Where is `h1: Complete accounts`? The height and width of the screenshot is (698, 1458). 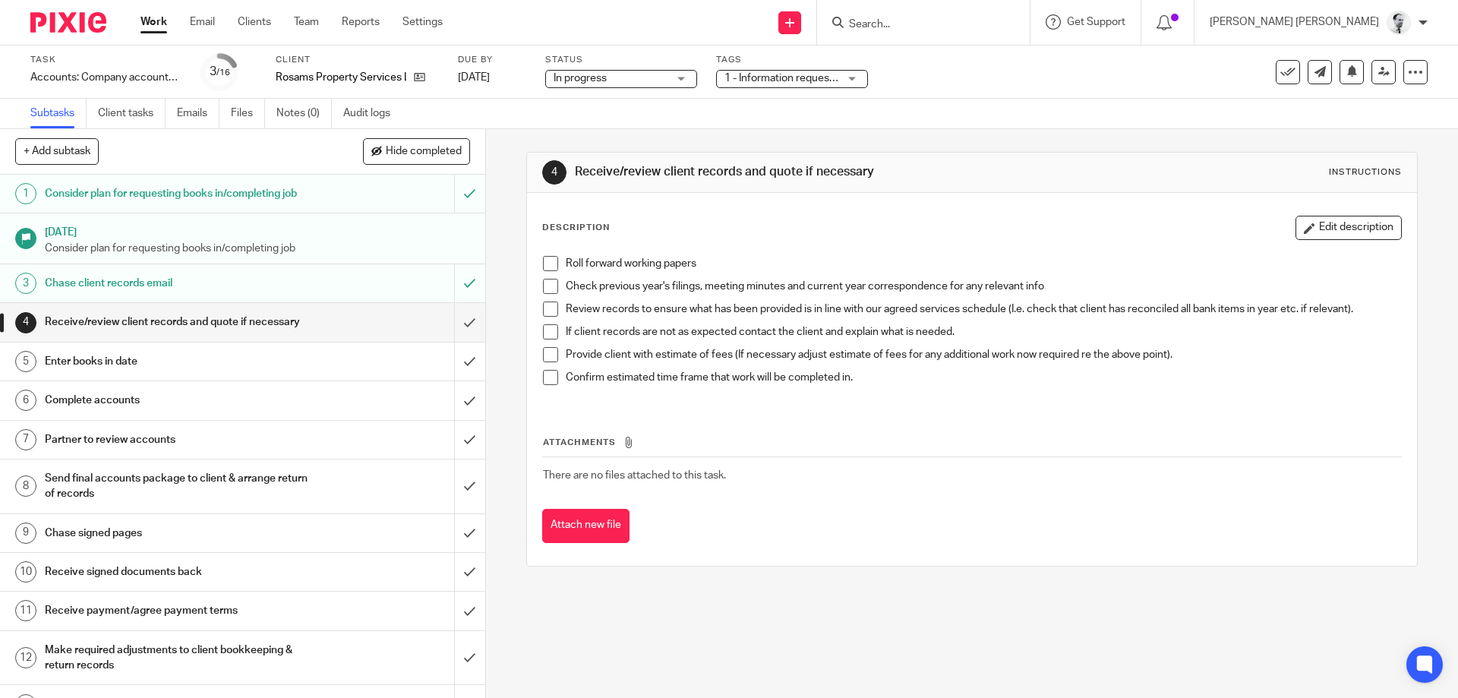
h1: Complete accounts is located at coordinates (176, 400).